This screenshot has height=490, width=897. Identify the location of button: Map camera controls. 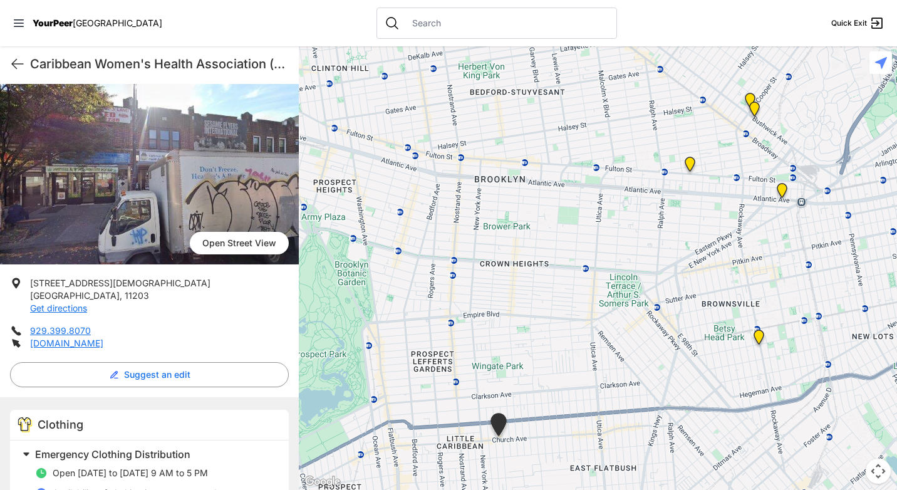
(878, 471).